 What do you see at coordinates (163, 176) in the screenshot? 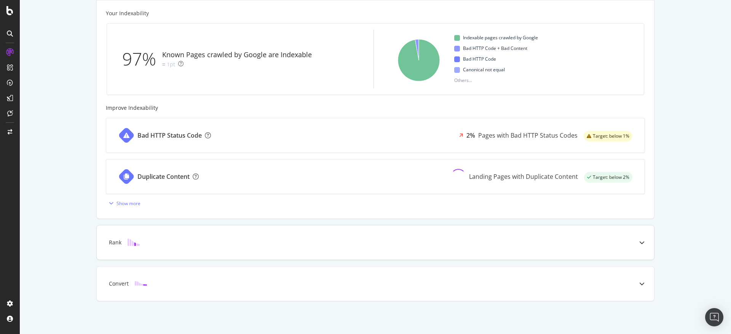
I see `div: Duplicate Content` at bounding box center [163, 176].